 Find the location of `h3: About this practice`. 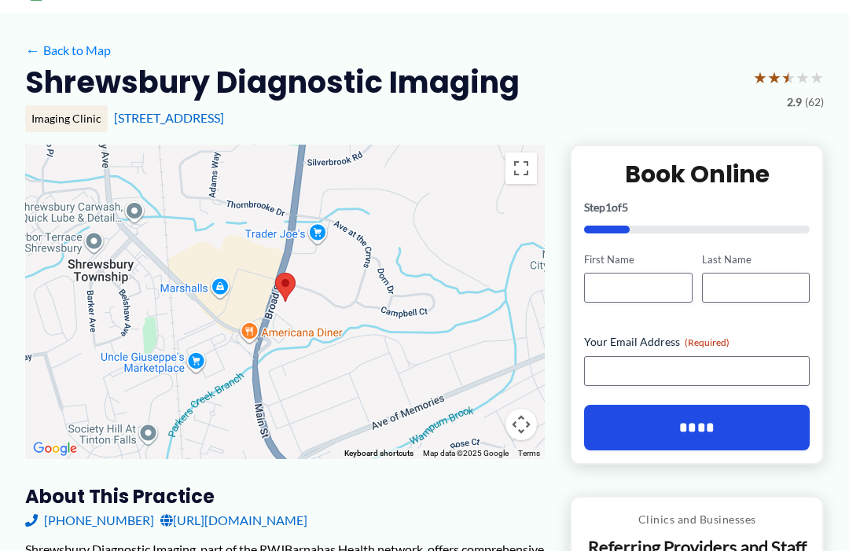

h3: About this practice is located at coordinates (284, 496).